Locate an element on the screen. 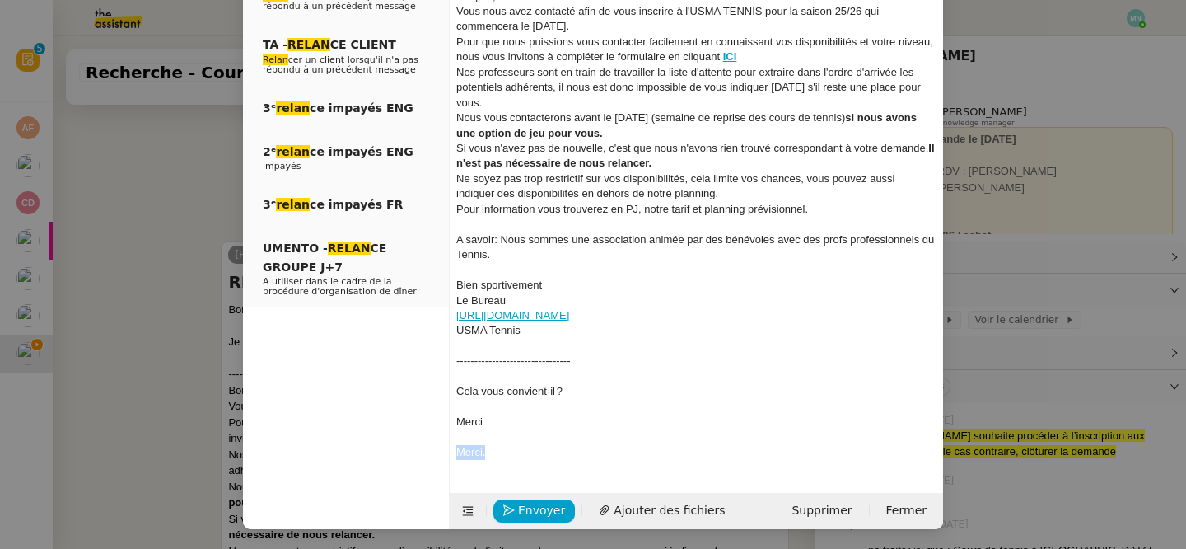  div: Pour que nous puissions vous contacter facilement en connaissant vos disponibilités et votre nive... is located at coordinates (696, 49).